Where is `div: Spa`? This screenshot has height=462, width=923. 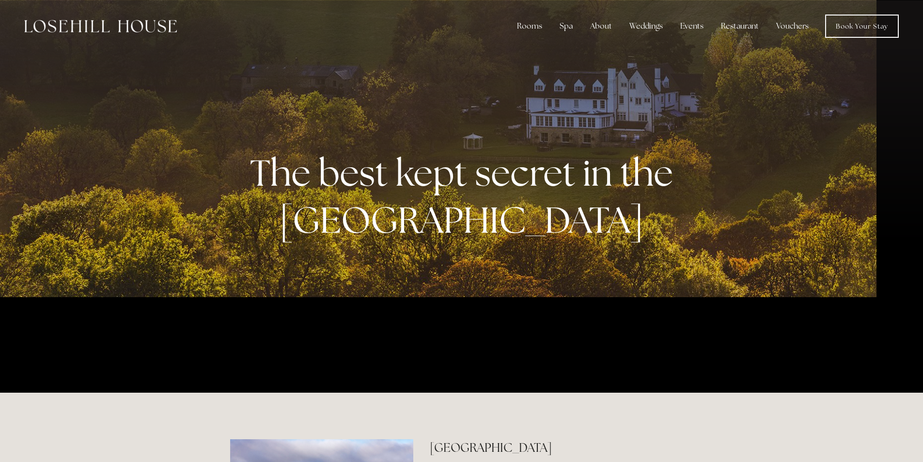 div: Spa is located at coordinates (566, 26).